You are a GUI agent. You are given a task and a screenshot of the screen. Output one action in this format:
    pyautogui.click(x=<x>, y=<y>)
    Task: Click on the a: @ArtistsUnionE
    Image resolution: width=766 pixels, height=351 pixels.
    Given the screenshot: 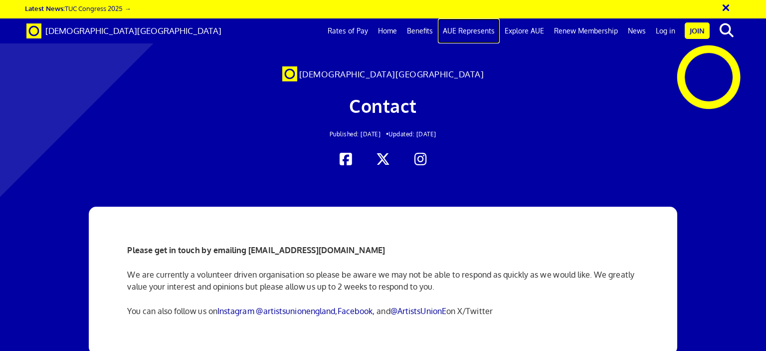 What is the action you would take?
    pyautogui.click(x=418, y=311)
    